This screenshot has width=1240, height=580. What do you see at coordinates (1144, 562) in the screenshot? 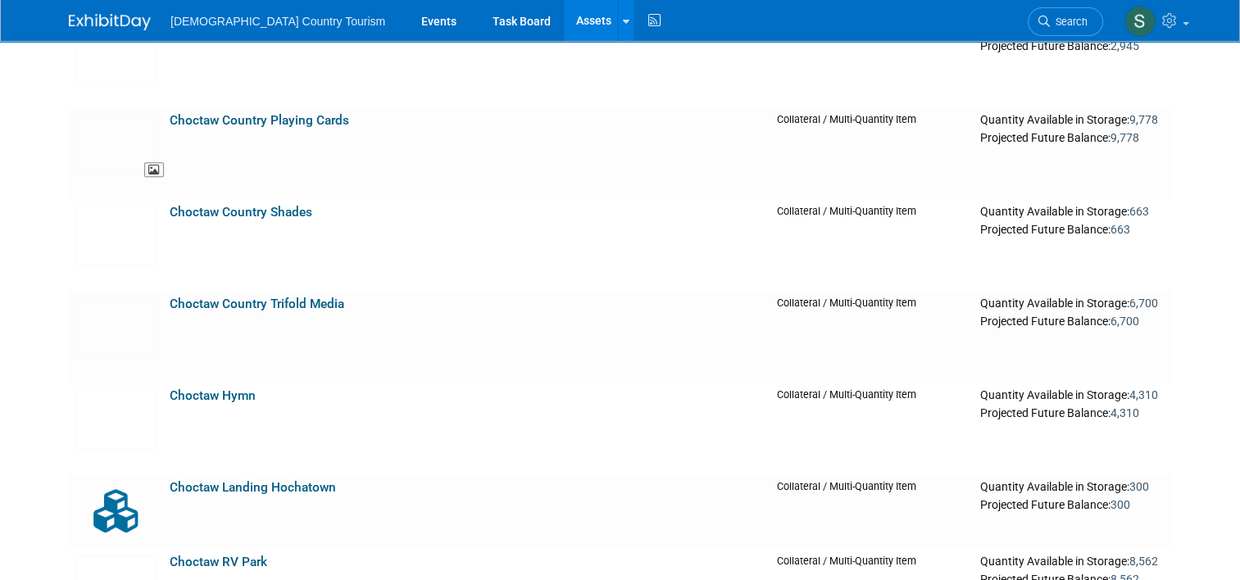
I see `span: 8,562` at bounding box center [1144, 562].